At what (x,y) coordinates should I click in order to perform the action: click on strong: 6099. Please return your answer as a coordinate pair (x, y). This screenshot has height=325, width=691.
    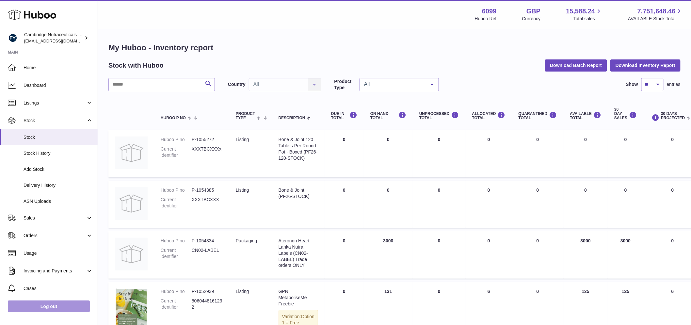
    Looking at the image, I should click on (489, 11).